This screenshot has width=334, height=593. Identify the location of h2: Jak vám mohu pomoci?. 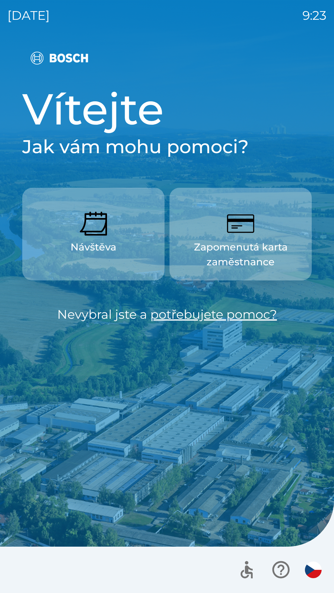
(167, 147).